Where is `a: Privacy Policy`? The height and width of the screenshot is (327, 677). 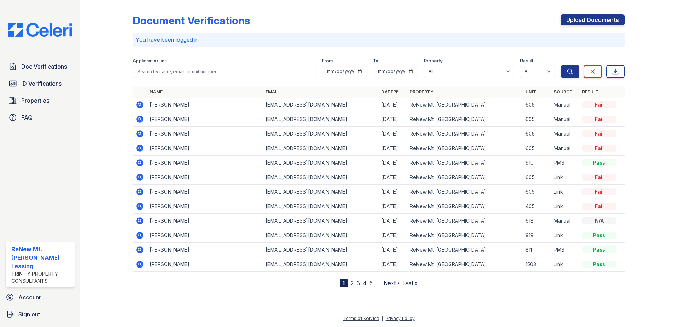
a: Privacy Policy is located at coordinates (400, 318).